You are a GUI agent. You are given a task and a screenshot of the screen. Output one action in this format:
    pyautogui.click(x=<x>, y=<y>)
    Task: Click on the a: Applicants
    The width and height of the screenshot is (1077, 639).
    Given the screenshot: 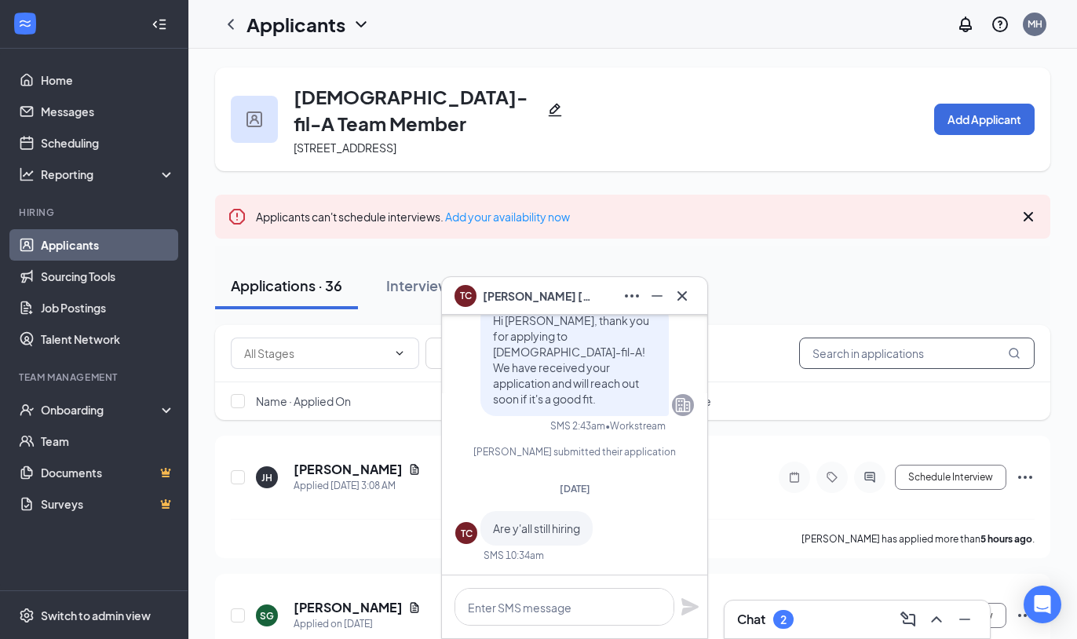 What is the action you would take?
    pyautogui.click(x=108, y=245)
    